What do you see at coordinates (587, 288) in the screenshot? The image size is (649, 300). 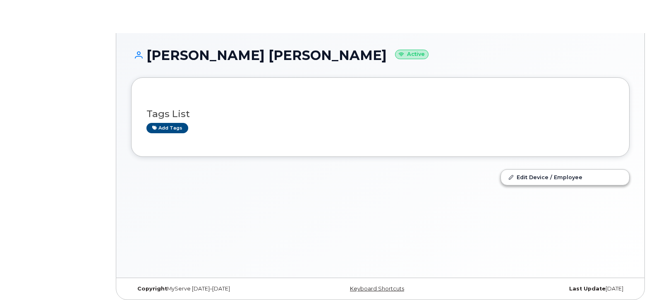 I see `strong: Last Update` at bounding box center [587, 288].